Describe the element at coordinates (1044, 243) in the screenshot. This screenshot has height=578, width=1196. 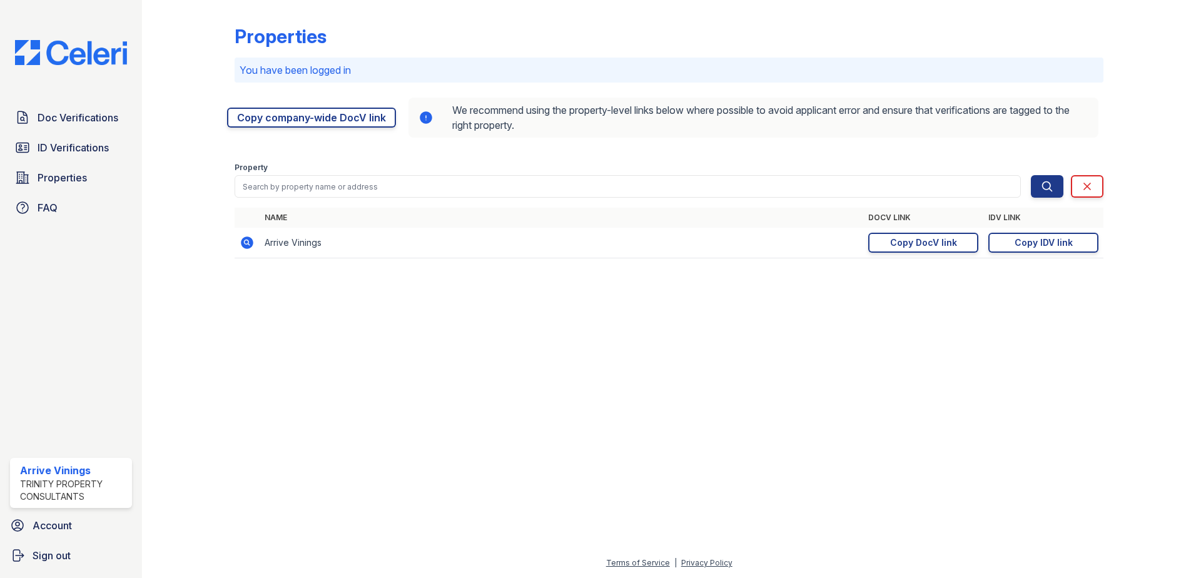
I see `div: Copy IDV link` at that location.